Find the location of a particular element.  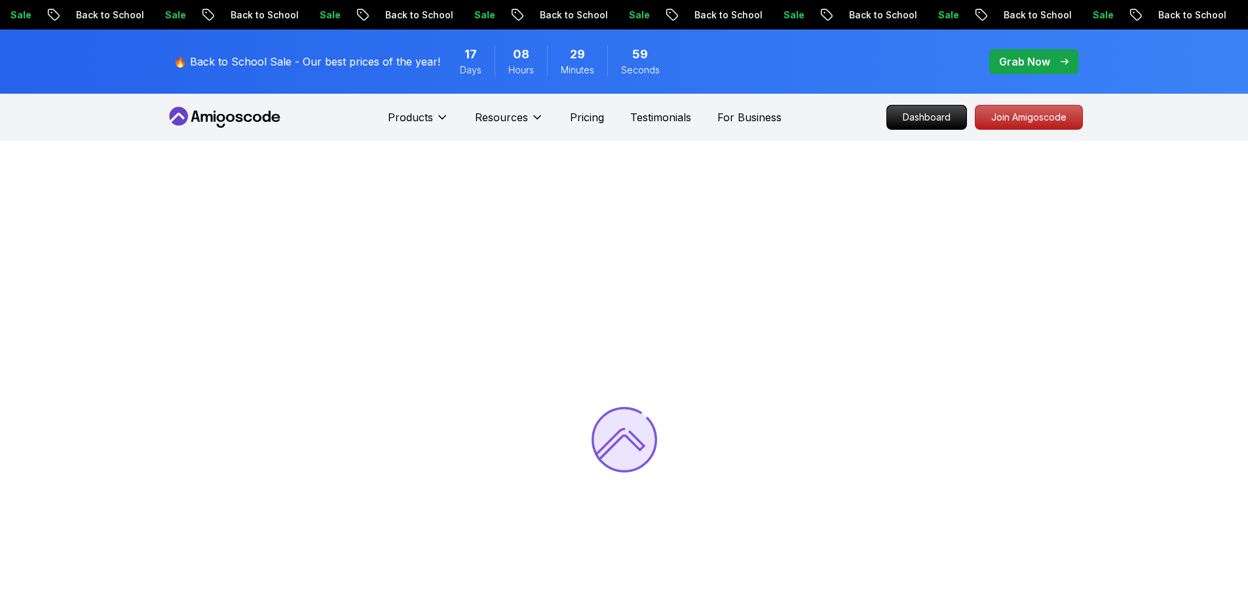

span: Days is located at coordinates (470, 70).